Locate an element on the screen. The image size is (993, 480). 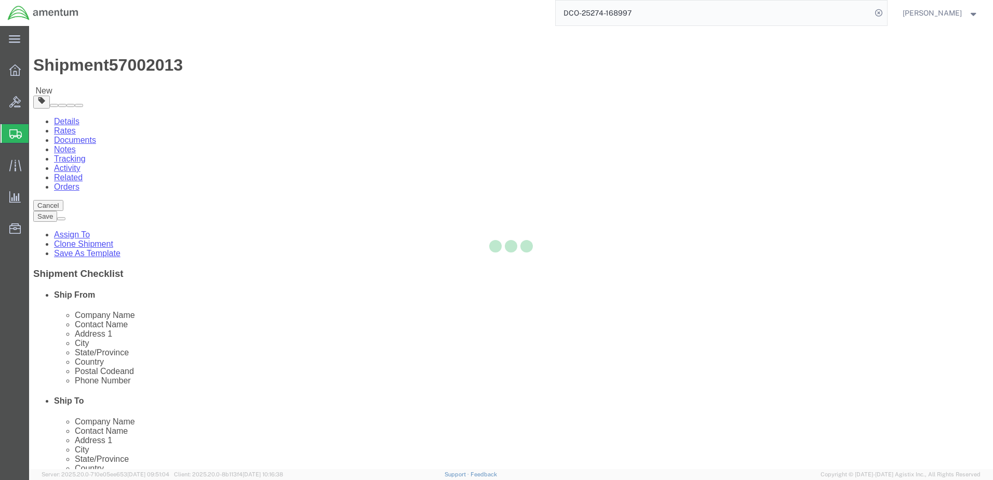
span: Alfredo Padilla is located at coordinates (932, 13).